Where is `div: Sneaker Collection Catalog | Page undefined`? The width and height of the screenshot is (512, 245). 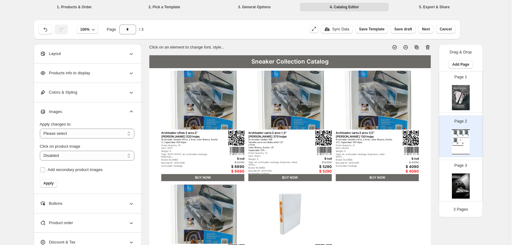
div: Sneaker Collection Catalog | Page undefined is located at coordinates (461, 154).